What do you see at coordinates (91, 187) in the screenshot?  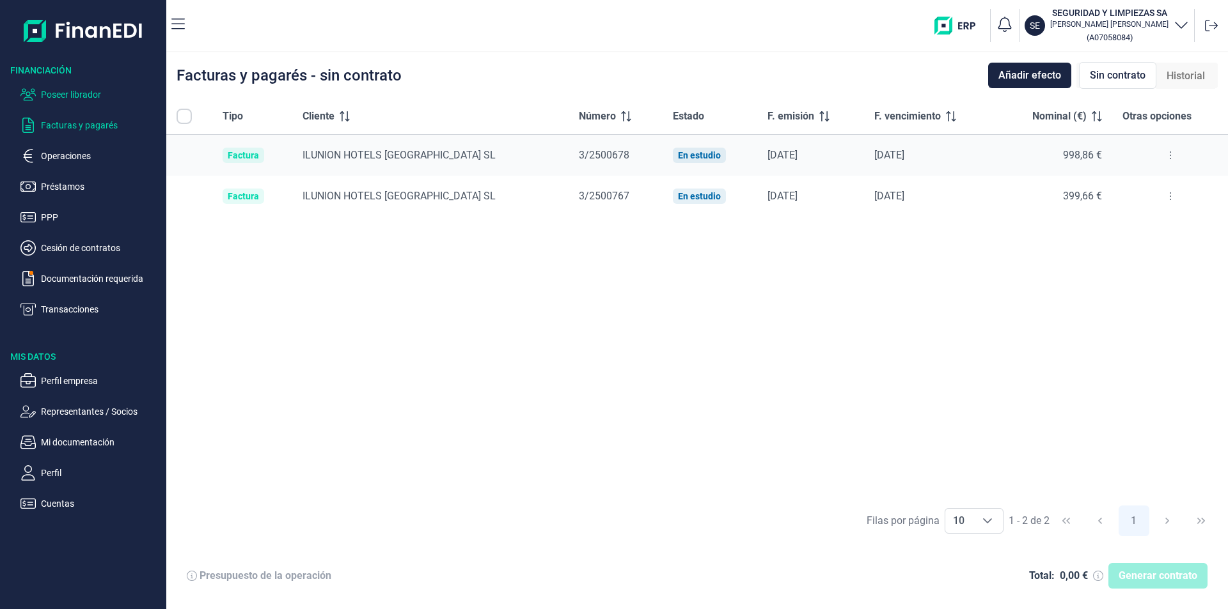 I see `button: Préstamos` at bounding box center [91, 187].